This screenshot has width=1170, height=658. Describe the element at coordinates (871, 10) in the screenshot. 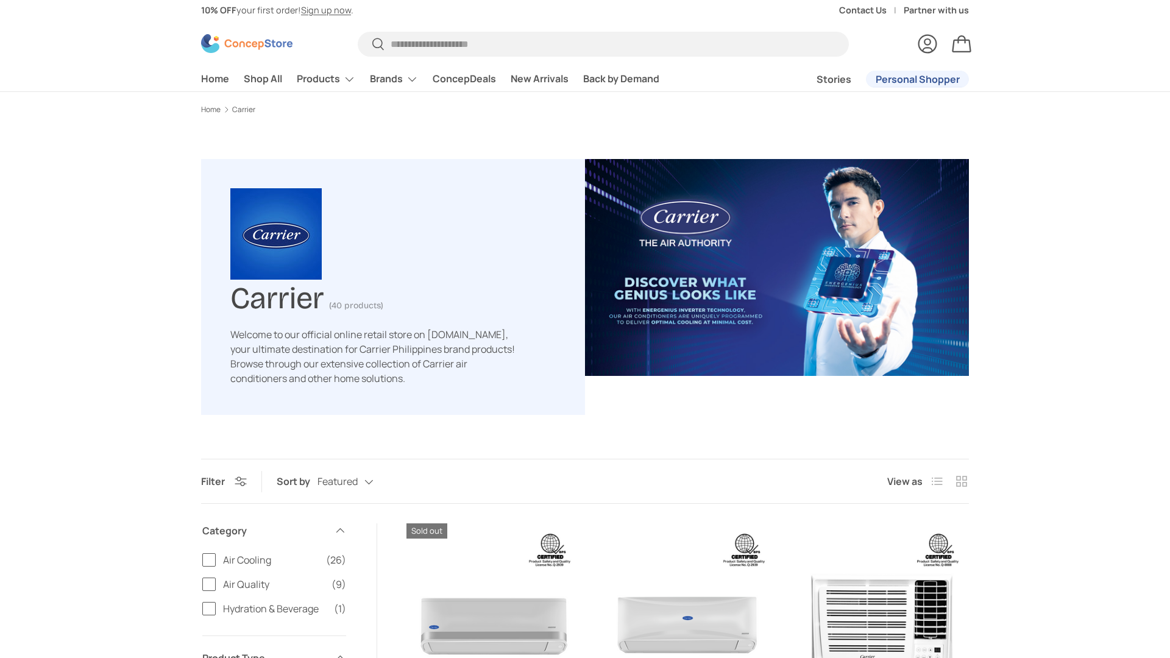

I see `a: Contact Us` at that location.